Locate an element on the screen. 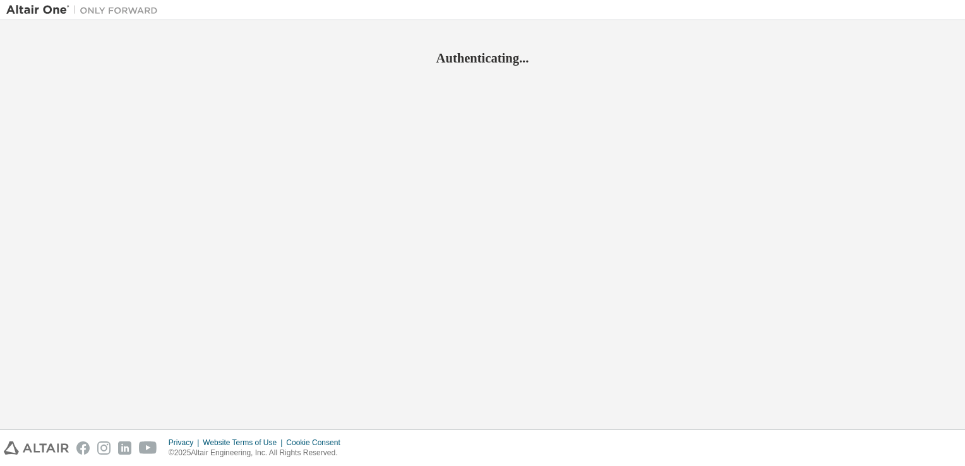 Image resolution: width=965 pixels, height=466 pixels. img: linkedin.svg is located at coordinates (124, 448).